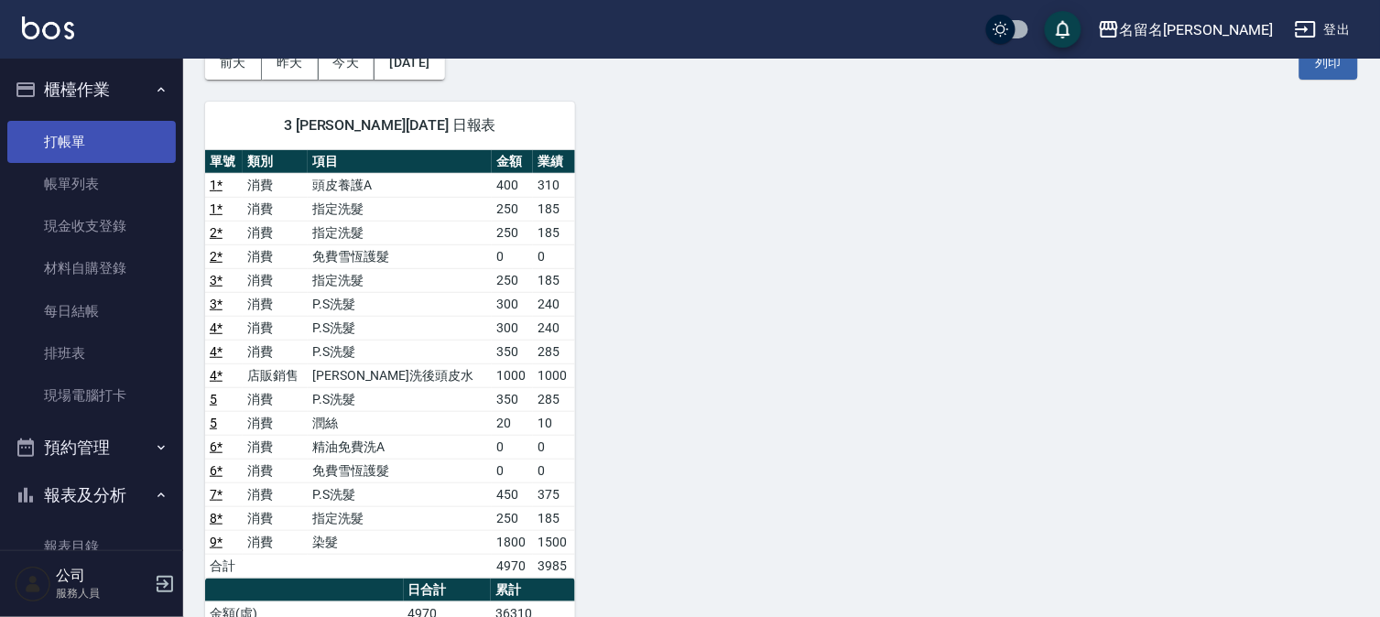 The height and width of the screenshot is (617, 1380). What do you see at coordinates (512, 566) in the screenshot?
I see `td: 4970` at bounding box center [512, 566].